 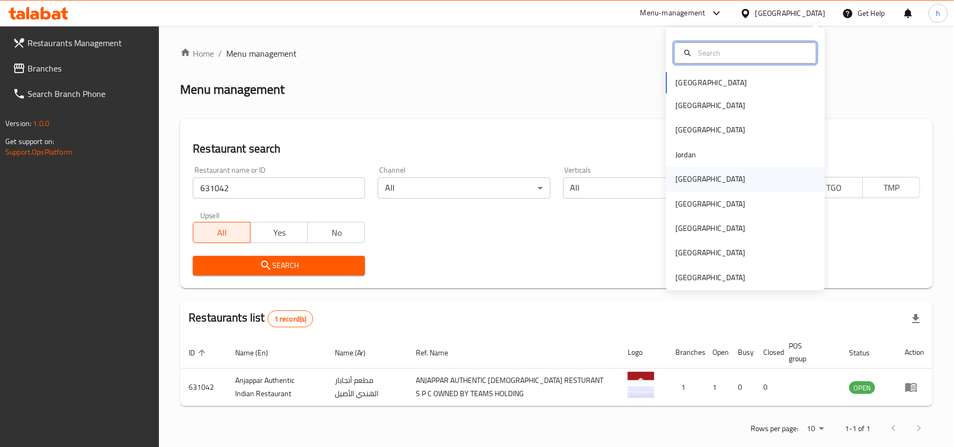 I want to click on th: Branches, so click(x=686, y=352).